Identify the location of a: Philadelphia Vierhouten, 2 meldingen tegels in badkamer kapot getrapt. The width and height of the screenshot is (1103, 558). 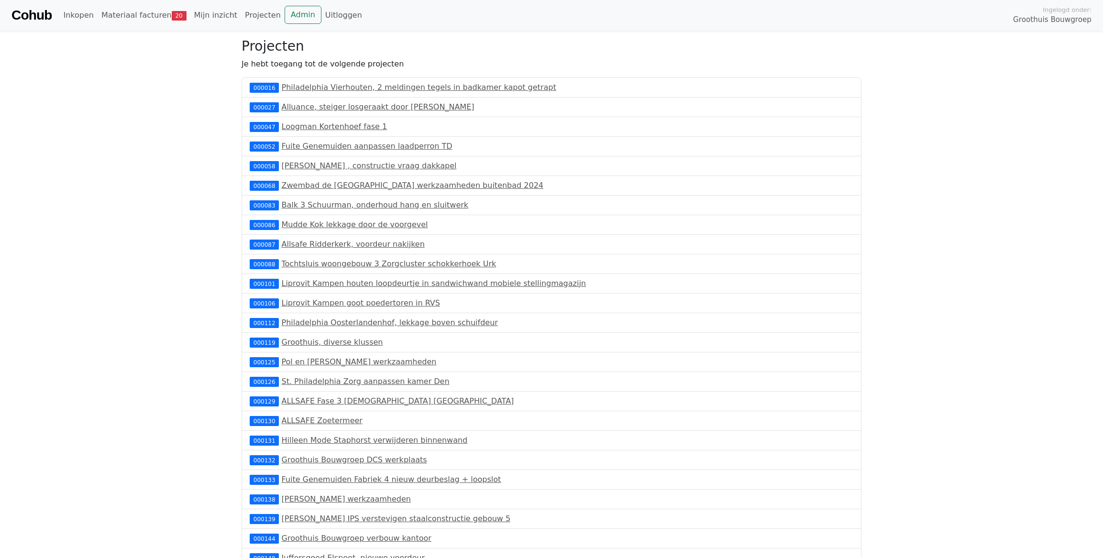
(419, 87).